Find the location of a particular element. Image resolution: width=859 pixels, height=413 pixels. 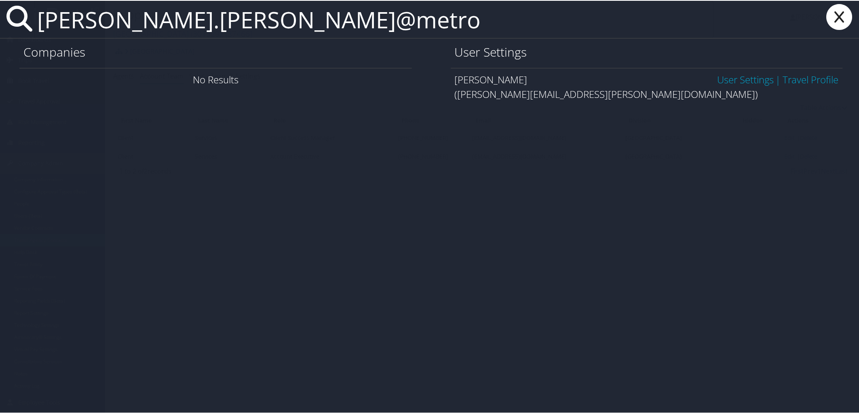

h1: Companies is located at coordinates (215, 51).